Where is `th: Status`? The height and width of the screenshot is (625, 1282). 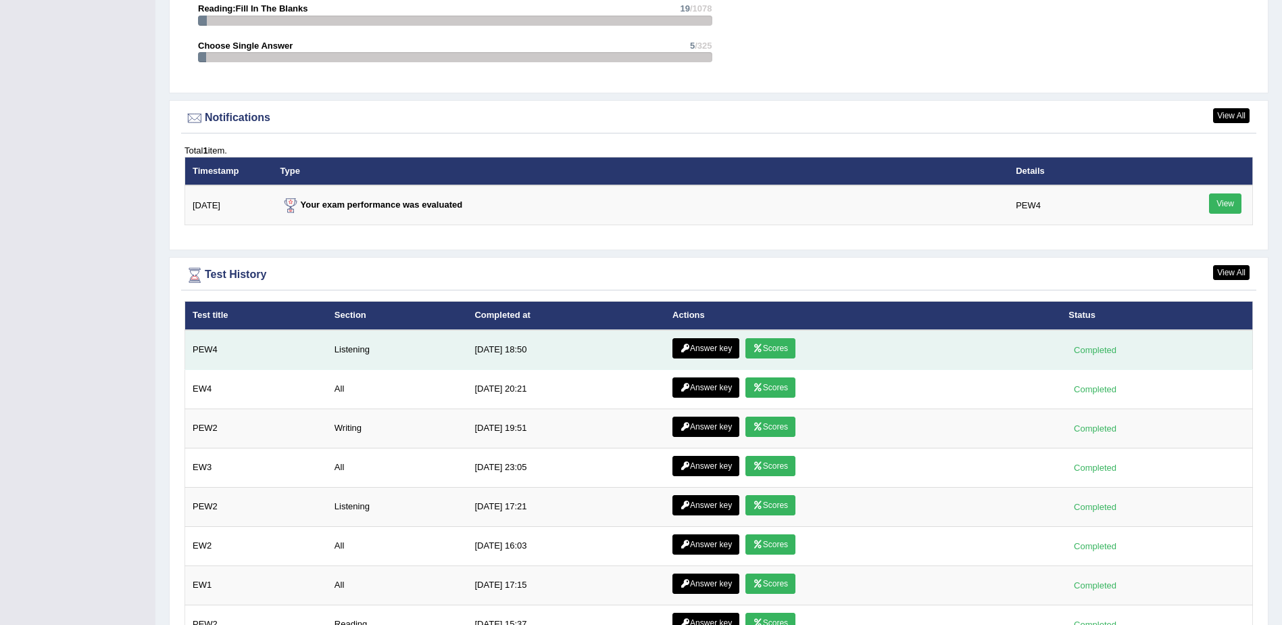 th: Status is located at coordinates (1156, 316).